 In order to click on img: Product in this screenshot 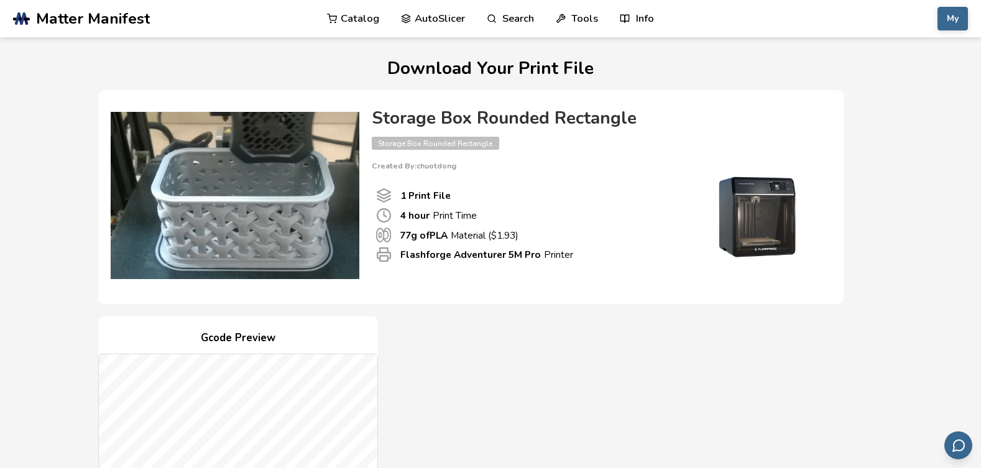, I will do `click(235, 196)`.